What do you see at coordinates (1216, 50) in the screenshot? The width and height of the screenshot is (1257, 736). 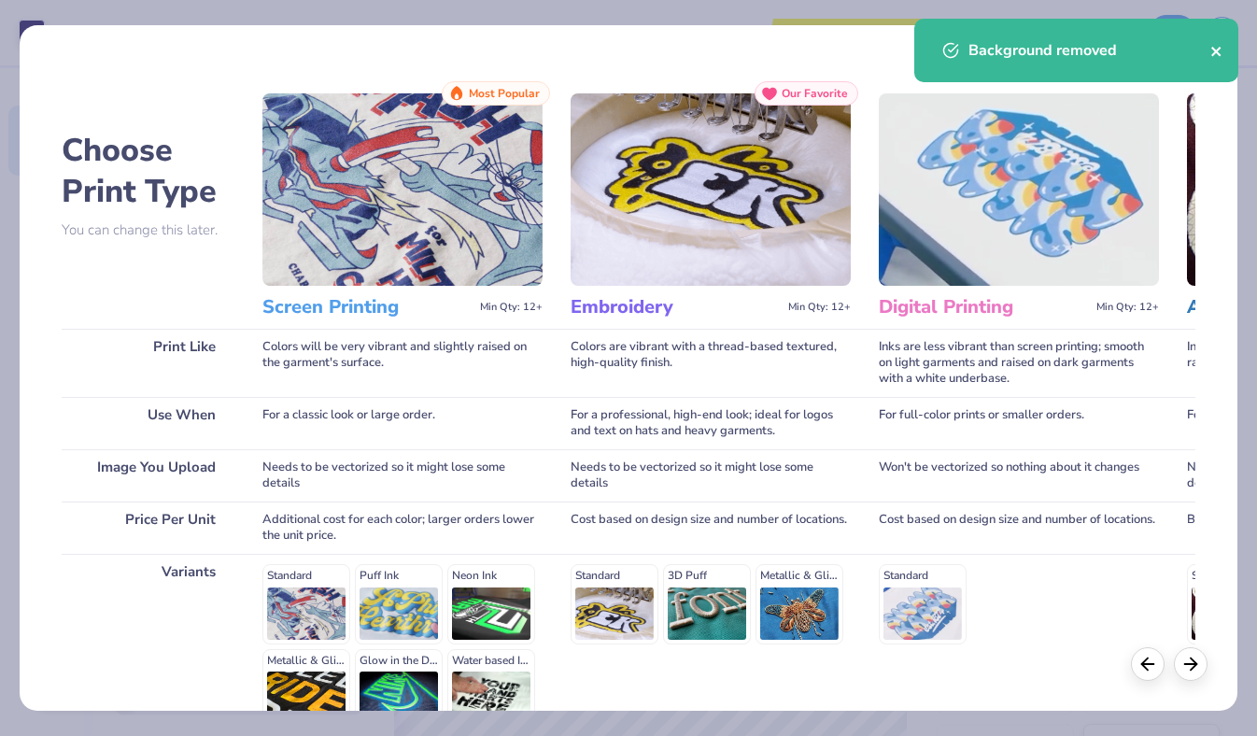 I see `button: close` at bounding box center [1216, 50].